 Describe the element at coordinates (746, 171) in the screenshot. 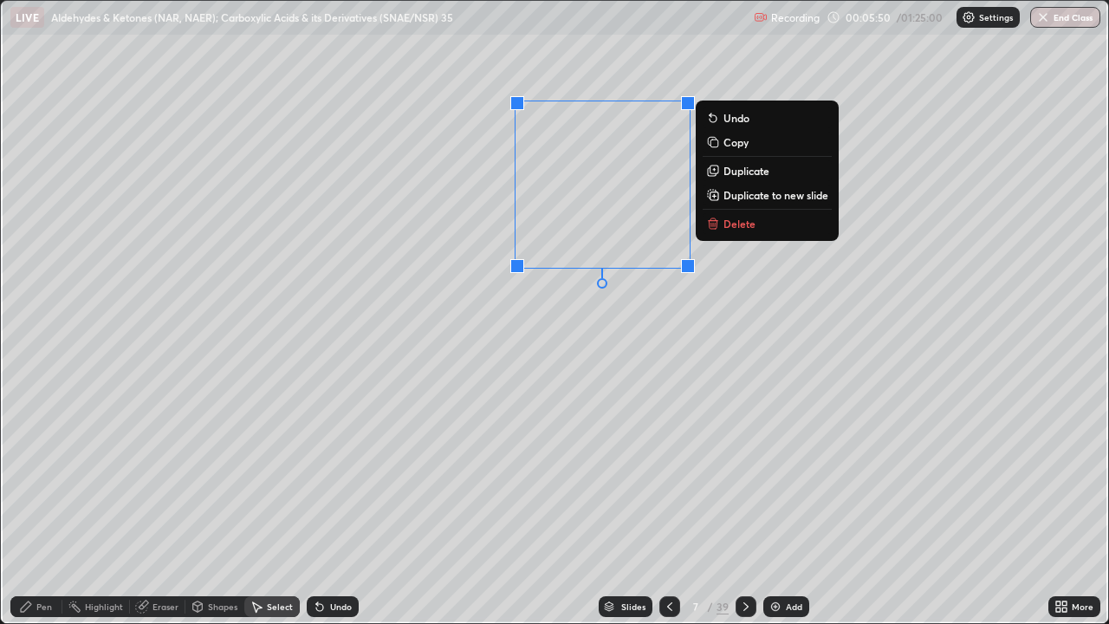

I see `p: Duplicate` at that location.